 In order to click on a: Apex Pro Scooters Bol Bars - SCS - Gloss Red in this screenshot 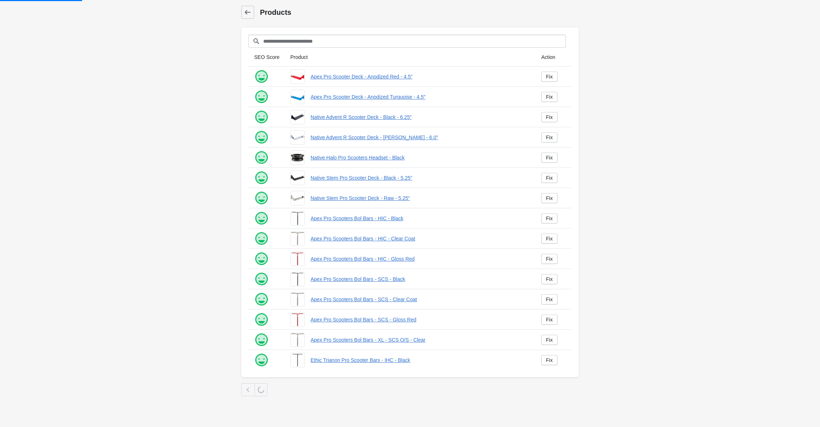, I will do `click(420, 320)`.